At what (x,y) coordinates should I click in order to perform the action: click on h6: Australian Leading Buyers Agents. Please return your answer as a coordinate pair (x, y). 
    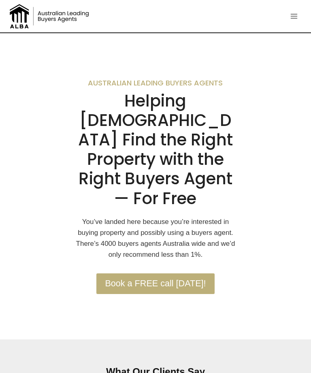
    Looking at the image, I should click on (156, 83).